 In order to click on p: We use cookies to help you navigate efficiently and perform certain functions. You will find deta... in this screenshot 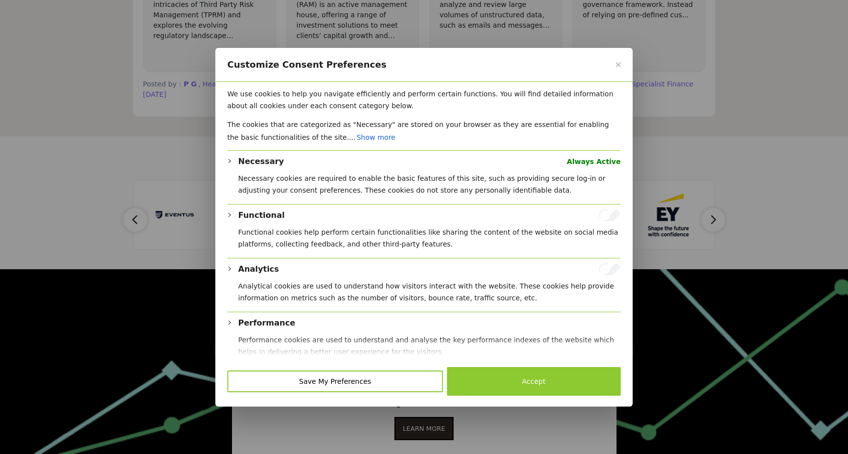, I will do `click(424, 100)`.